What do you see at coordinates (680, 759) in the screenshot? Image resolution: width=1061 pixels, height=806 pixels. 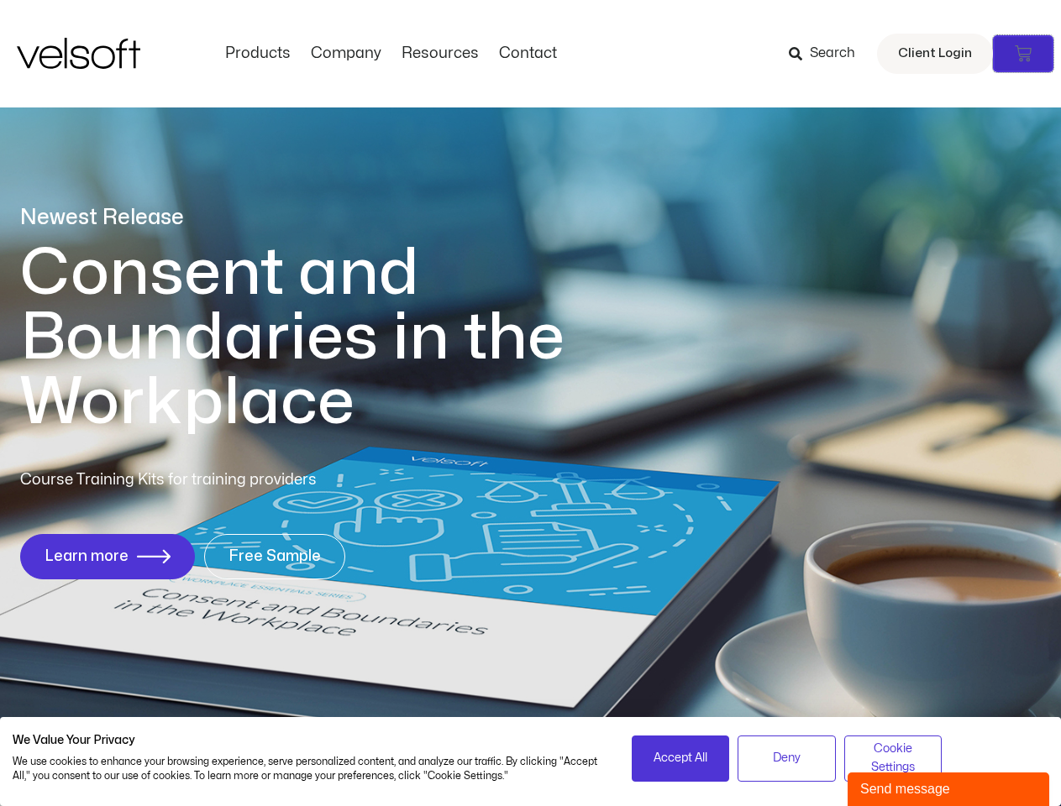 I see `button: Accept all cookies` at bounding box center [680, 759].